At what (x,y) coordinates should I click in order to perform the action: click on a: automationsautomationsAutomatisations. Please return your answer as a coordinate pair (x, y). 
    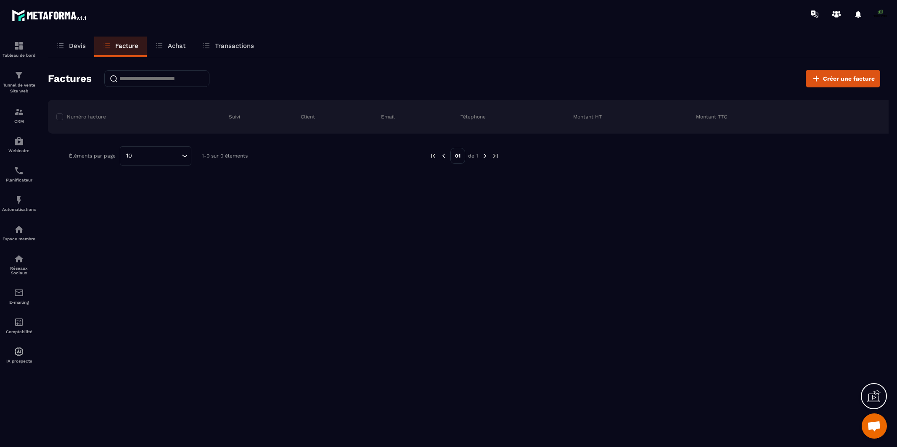
    Looking at the image, I should click on (19, 203).